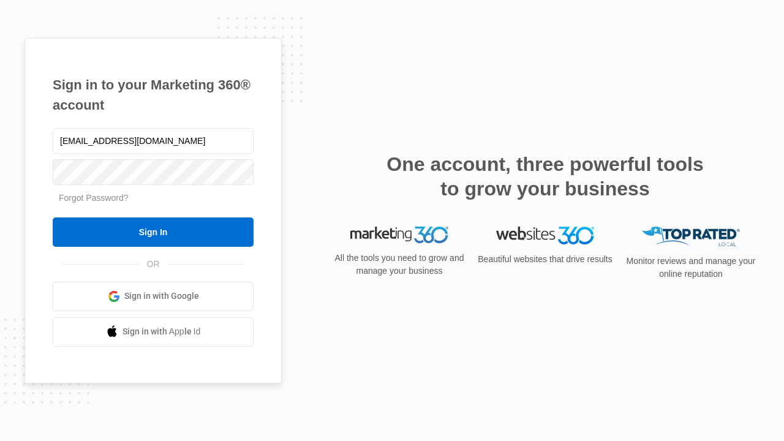 The image size is (784, 441). What do you see at coordinates (94, 198) in the screenshot?
I see `a: Forgot Password?` at bounding box center [94, 198].